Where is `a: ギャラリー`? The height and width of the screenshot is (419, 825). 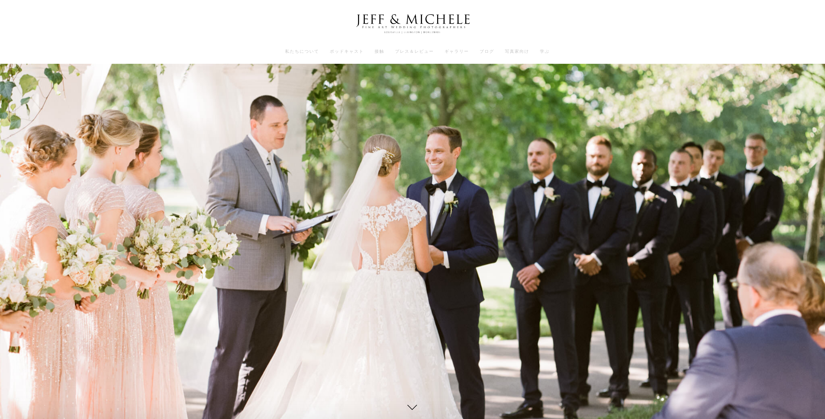
a: ギャラリー is located at coordinates (456, 51).